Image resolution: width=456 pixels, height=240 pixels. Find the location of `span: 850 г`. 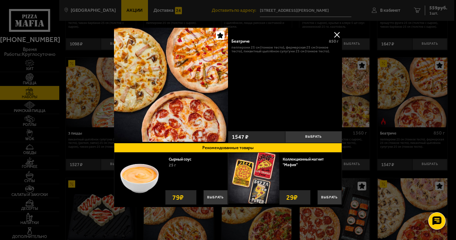

span: 850 г is located at coordinates (334, 41).